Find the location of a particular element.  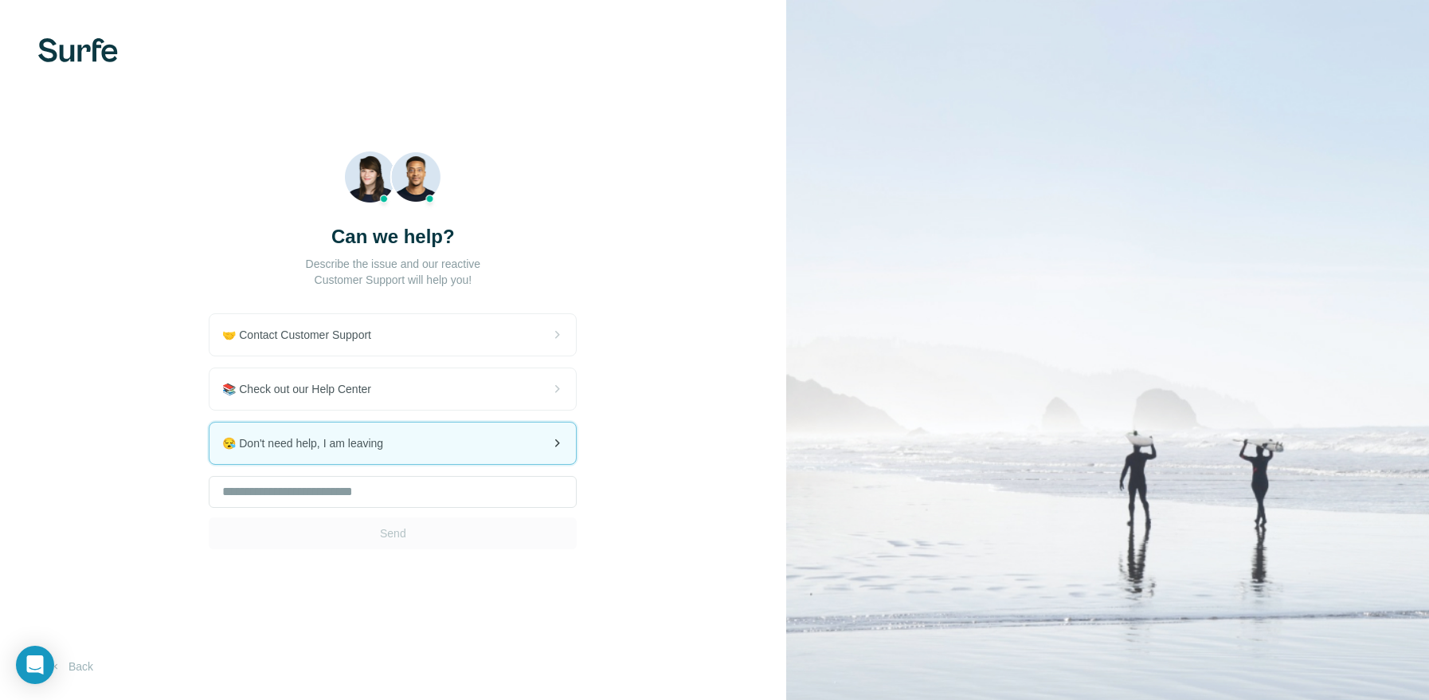

img: Beach Photo is located at coordinates (393, 180).